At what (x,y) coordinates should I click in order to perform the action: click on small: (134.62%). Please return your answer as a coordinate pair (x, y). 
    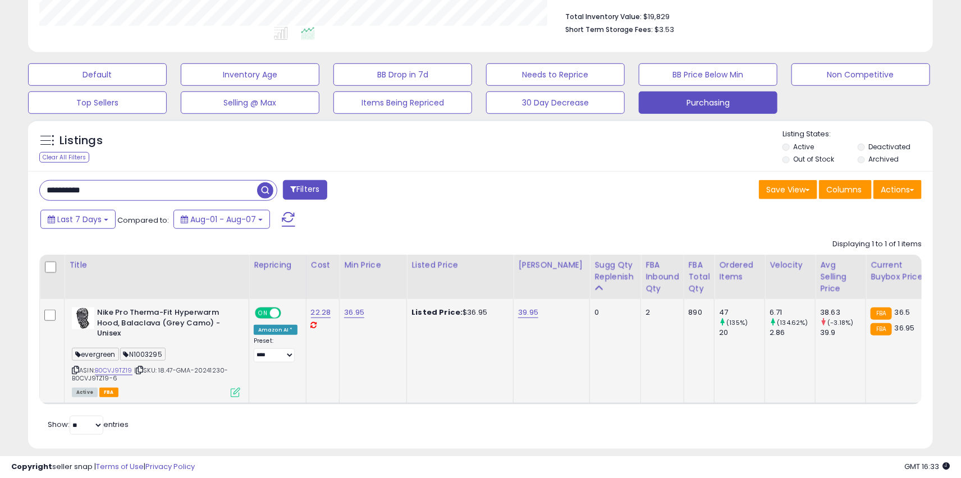
    Looking at the image, I should click on (793, 323).